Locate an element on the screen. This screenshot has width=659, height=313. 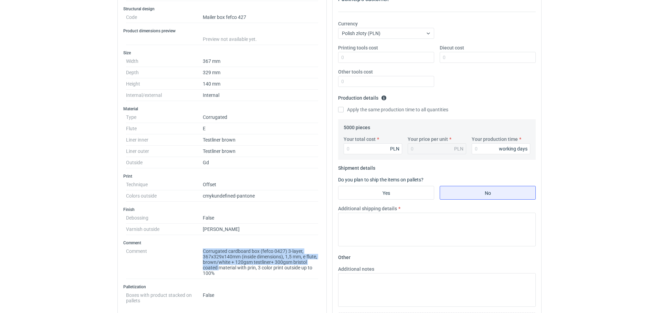
dd: Corrugated is located at coordinates (260, 117).